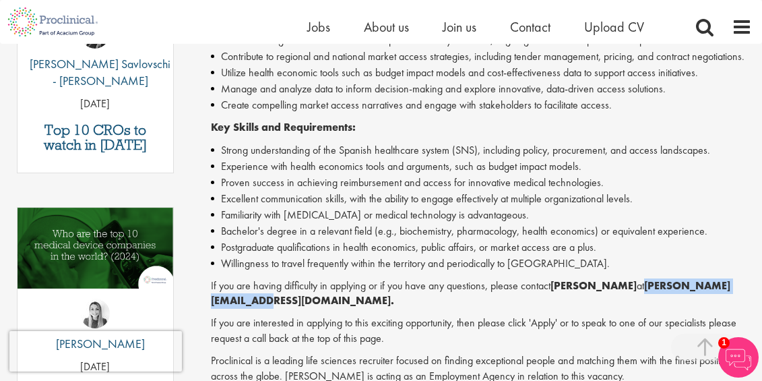  I want to click on a: Contact, so click(530, 27).